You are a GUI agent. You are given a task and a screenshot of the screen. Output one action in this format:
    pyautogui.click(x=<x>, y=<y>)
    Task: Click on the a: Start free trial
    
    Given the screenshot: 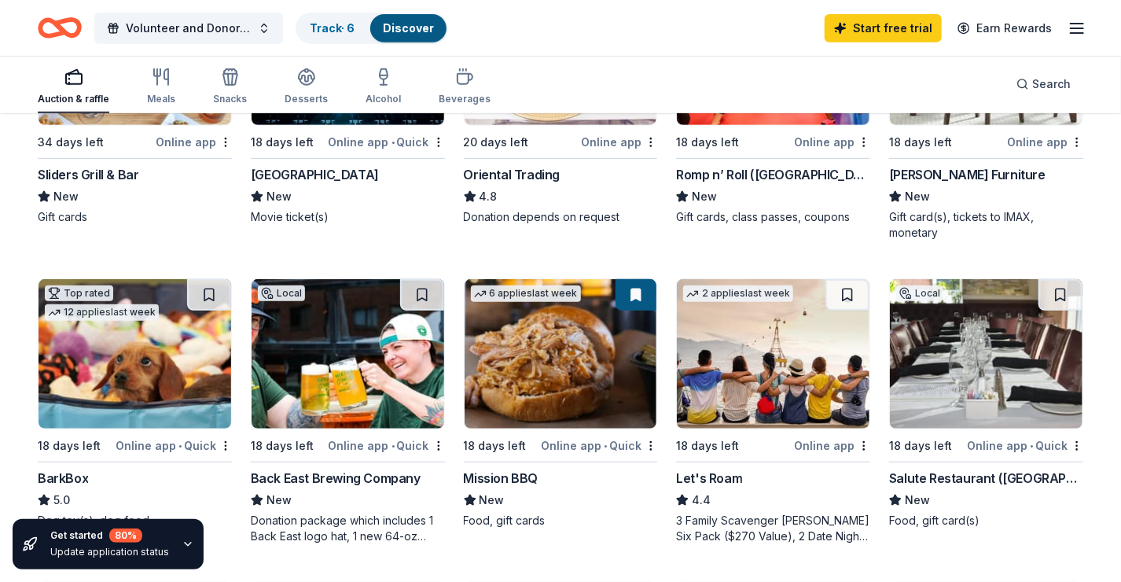 What is the action you would take?
    pyautogui.click(x=883, y=28)
    